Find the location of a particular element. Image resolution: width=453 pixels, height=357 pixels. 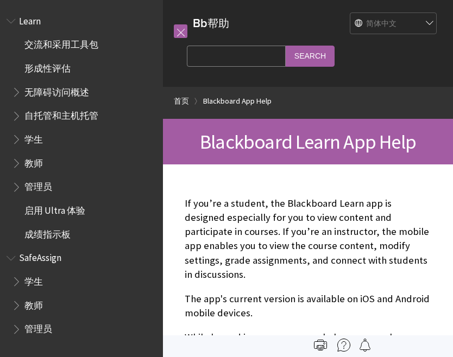

a: 首页 is located at coordinates (181, 101).